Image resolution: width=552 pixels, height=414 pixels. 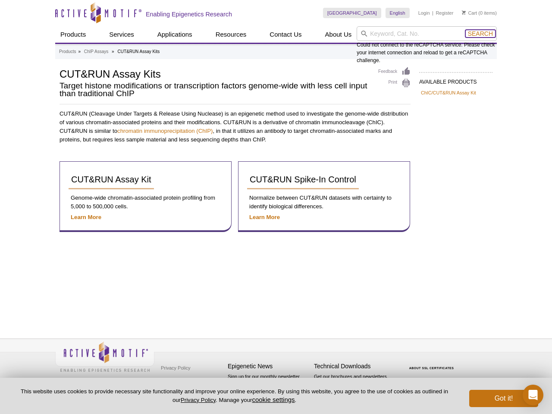 What do you see at coordinates (165, 131) in the screenshot?
I see `a: chromatin immunoprecipitation (ChIP)` at bounding box center [165, 131].